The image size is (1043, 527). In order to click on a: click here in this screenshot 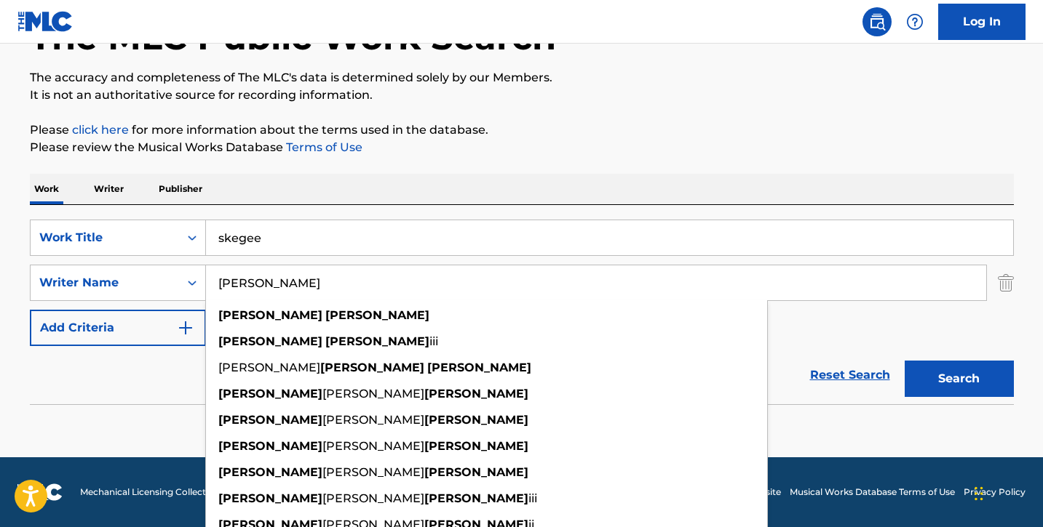, I will do `click(100, 130)`.